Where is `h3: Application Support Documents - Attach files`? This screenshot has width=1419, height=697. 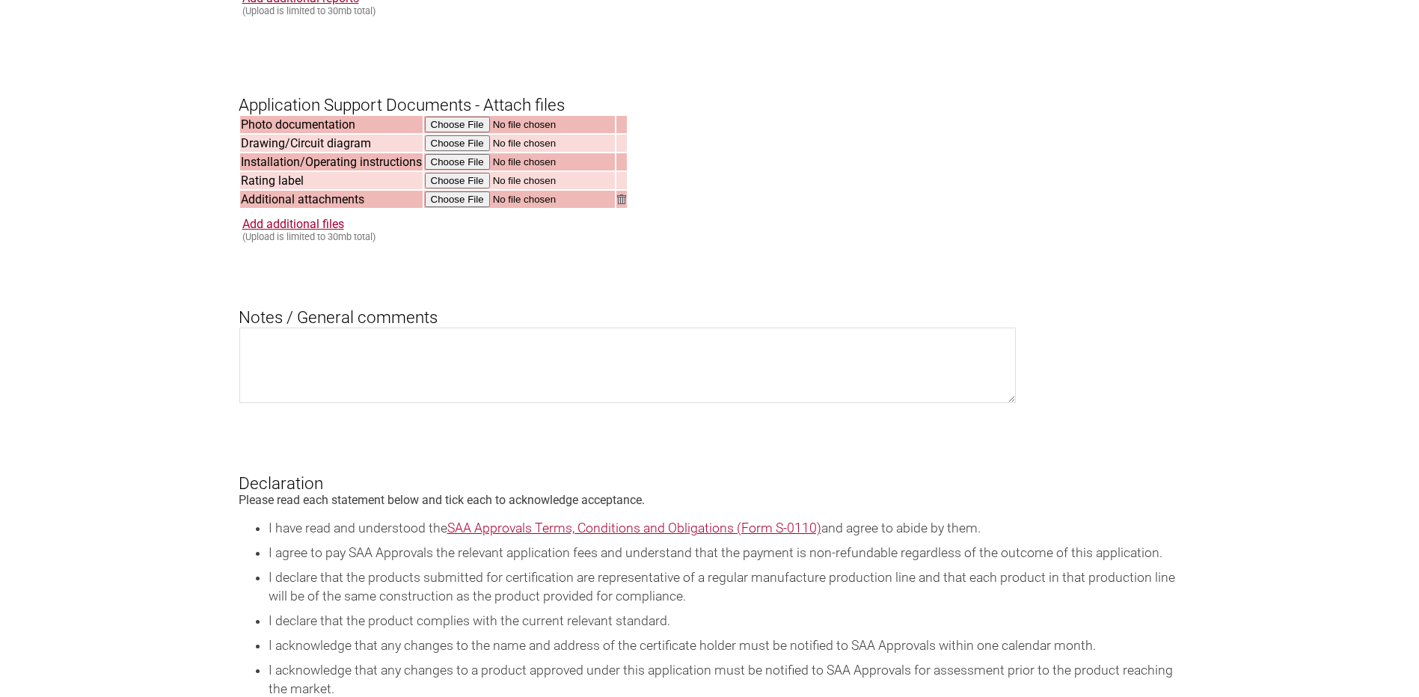 h3: Application Support Documents - Attach files is located at coordinates (710, 93).